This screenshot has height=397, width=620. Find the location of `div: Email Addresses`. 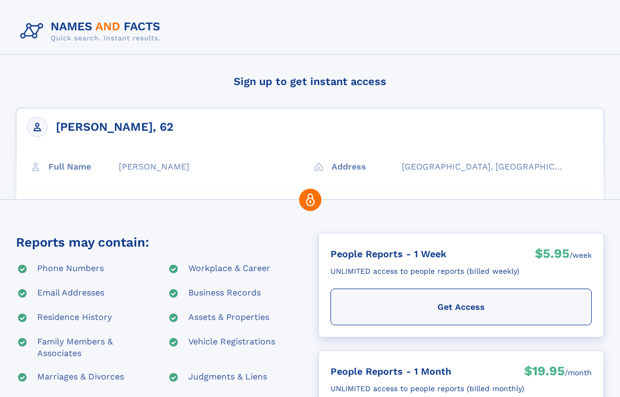

div: Email Addresses is located at coordinates (71, 294).